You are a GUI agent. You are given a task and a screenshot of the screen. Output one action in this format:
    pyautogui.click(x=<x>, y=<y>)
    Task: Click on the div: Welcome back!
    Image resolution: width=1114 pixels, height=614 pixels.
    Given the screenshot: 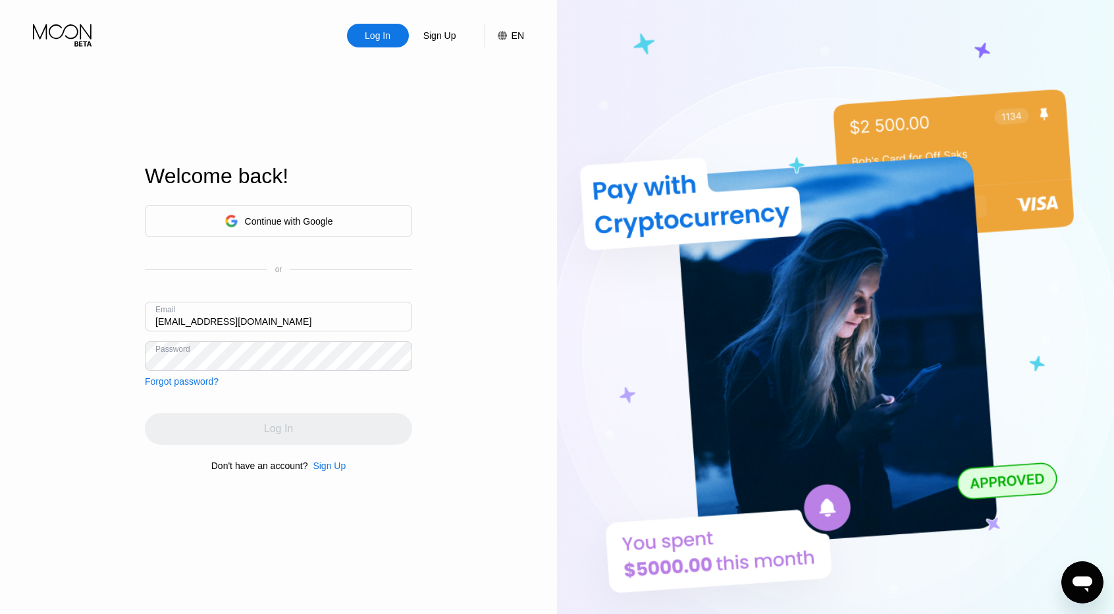 What is the action you would take?
    pyautogui.click(x=278, y=176)
    